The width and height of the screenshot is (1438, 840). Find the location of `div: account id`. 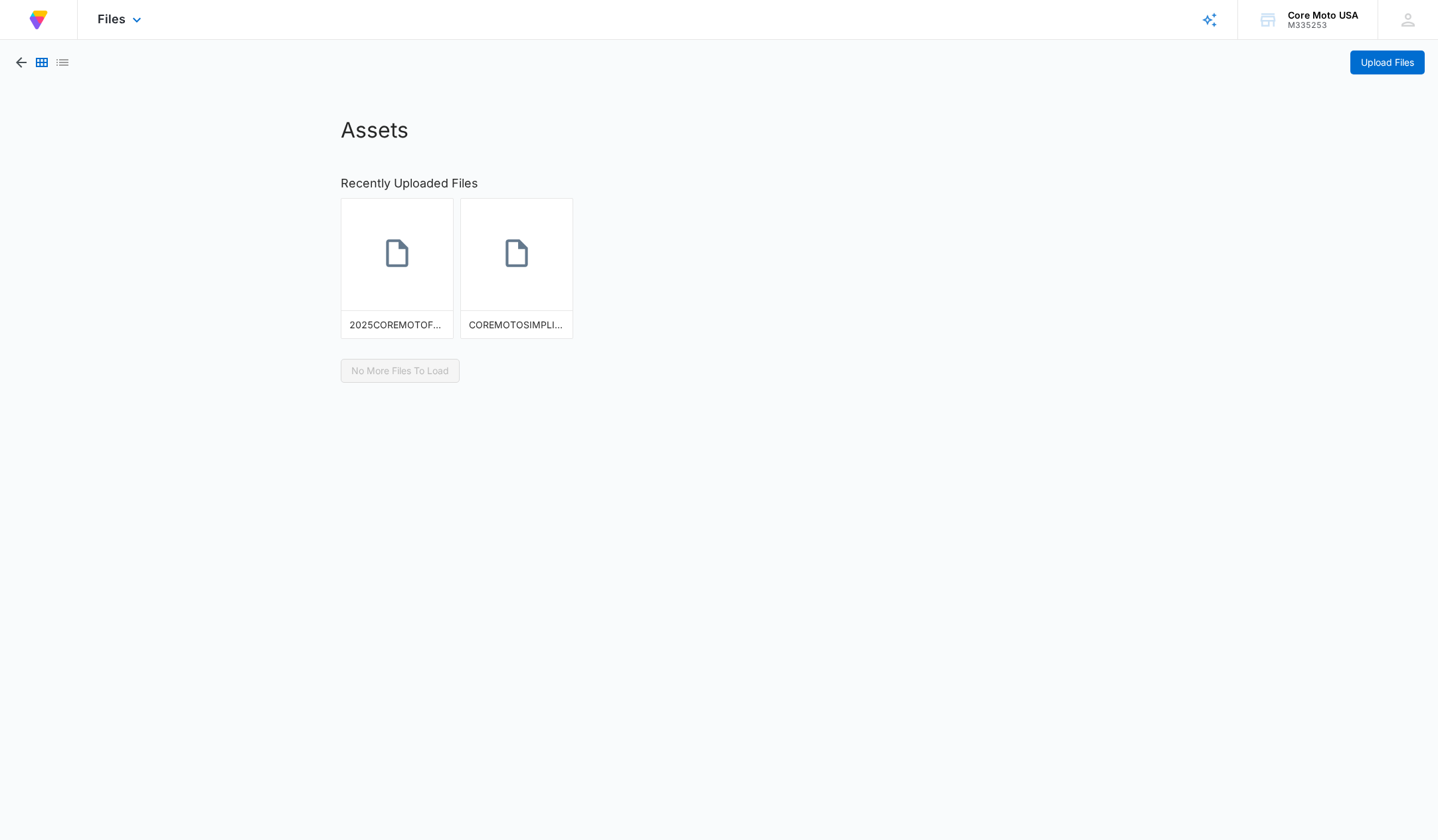

div: account id is located at coordinates (1324, 25).